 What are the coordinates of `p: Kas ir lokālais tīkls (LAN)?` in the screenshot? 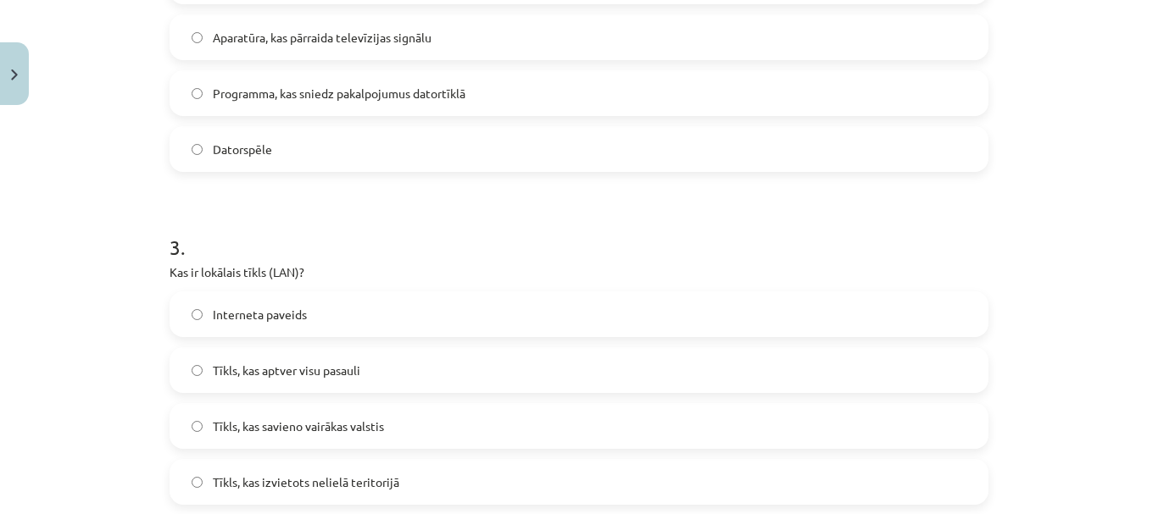 It's located at (579, 272).